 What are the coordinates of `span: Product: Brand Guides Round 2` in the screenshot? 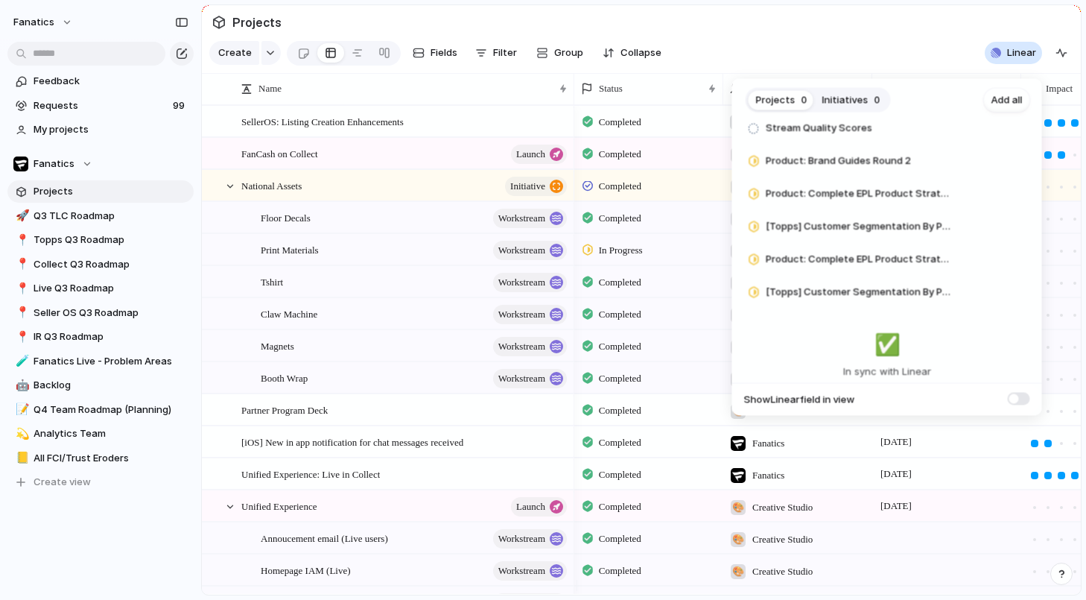 It's located at (838, 162).